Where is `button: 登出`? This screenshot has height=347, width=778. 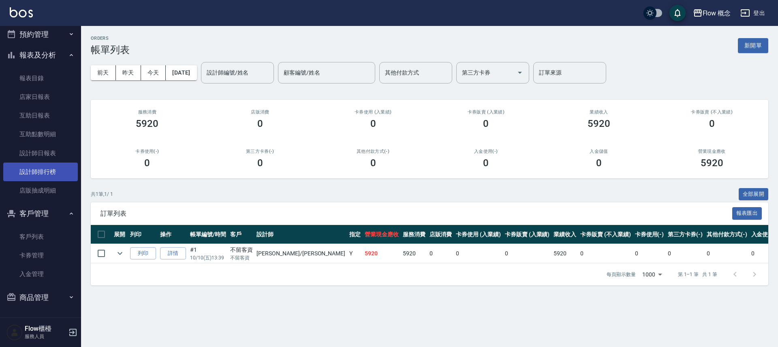 button: 登出 is located at coordinates (752, 13).